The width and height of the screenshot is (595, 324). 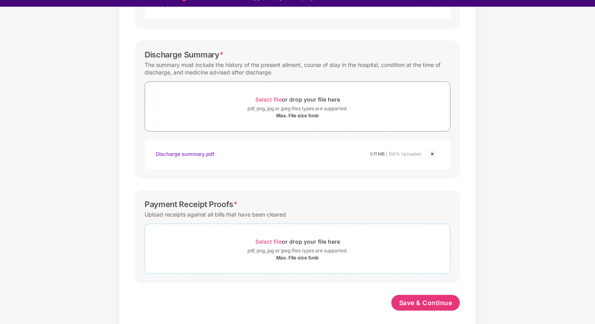 What do you see at coordinates (184, 55) in the screenshot?
I see `div: Discharge Summary` at bounding box center [184, 55].